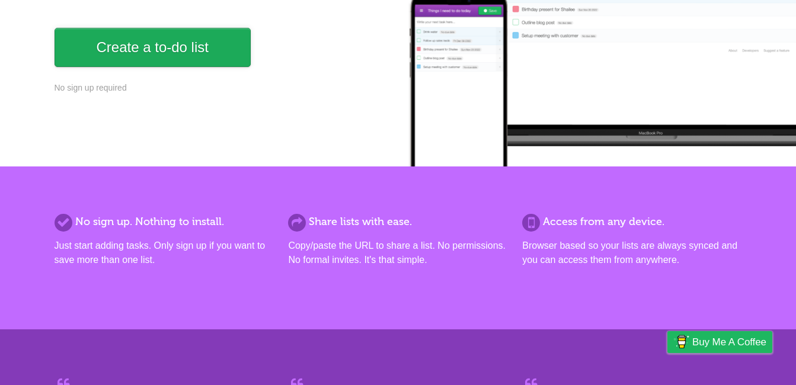 The width and height of the screenshot is (796, 385). Describe the element at coordinates (720, 342) in the screenshot. I see `a: Buy me a coffee` at that location.